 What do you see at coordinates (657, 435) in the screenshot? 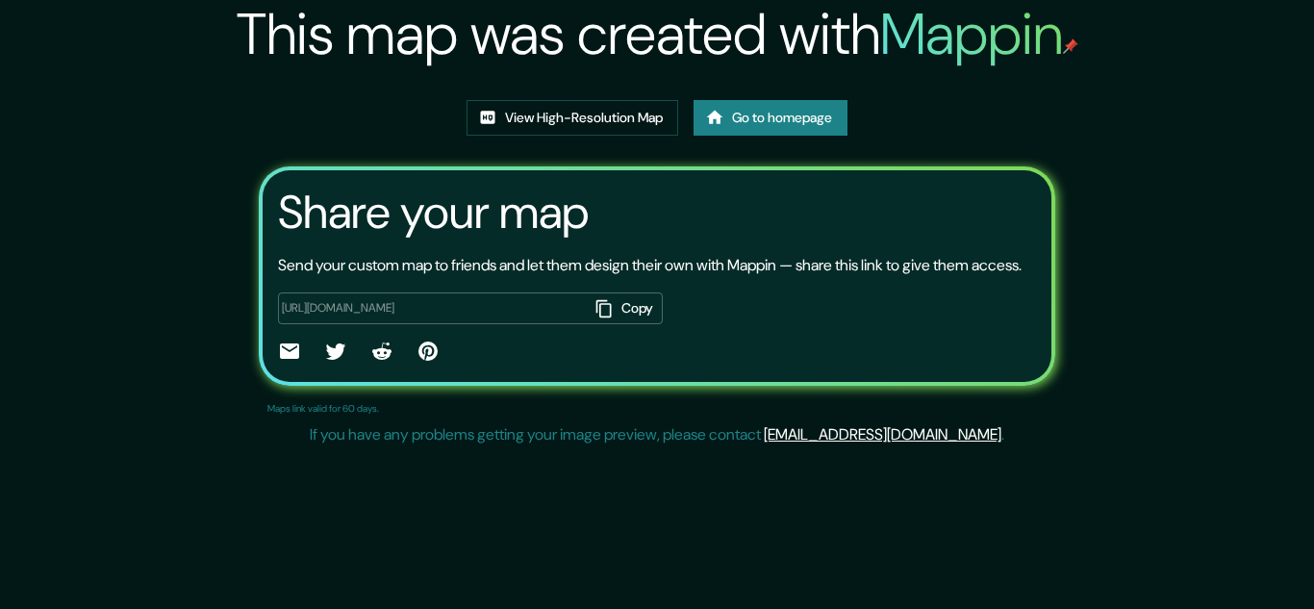
I see `p: If you have any problems getting your image preview, please contact .` at bounding box center [657, 435].